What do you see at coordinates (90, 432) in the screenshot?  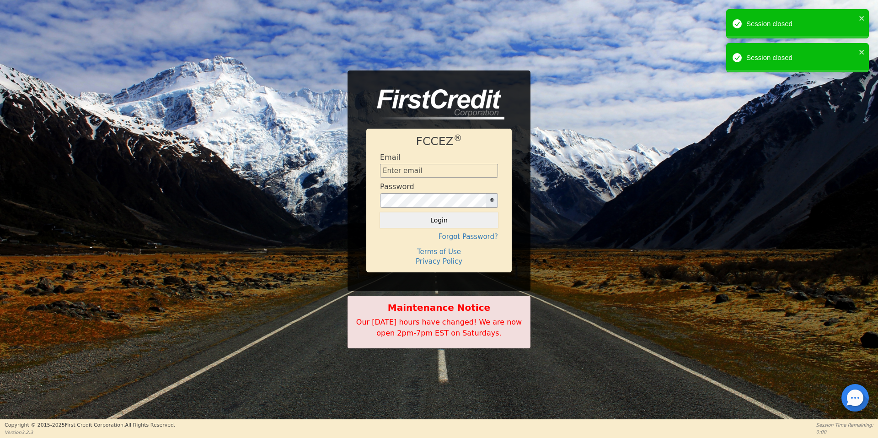 I see `p: Version 3.2.3` at bounding box center [90, 432].